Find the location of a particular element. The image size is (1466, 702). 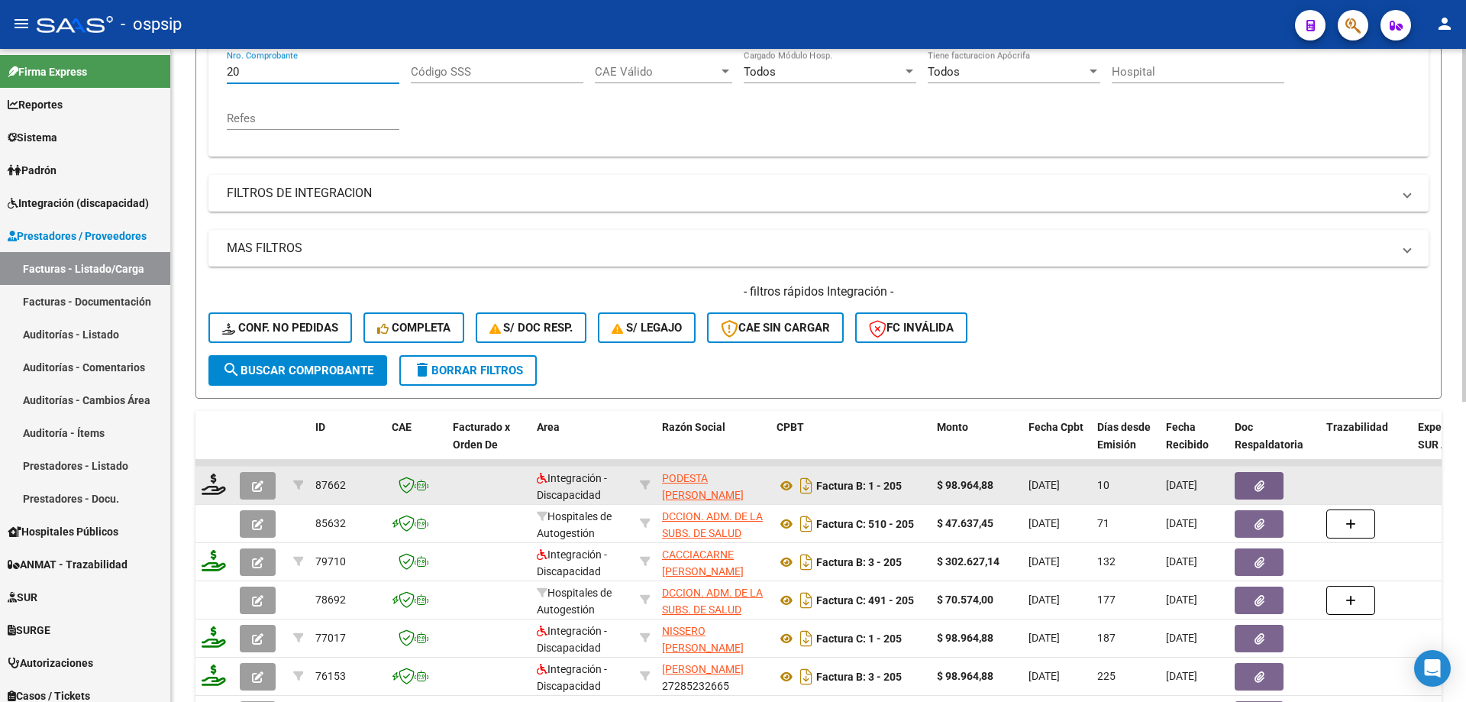

span: Integración (discapacidad) is located at coordinates (78, 203).